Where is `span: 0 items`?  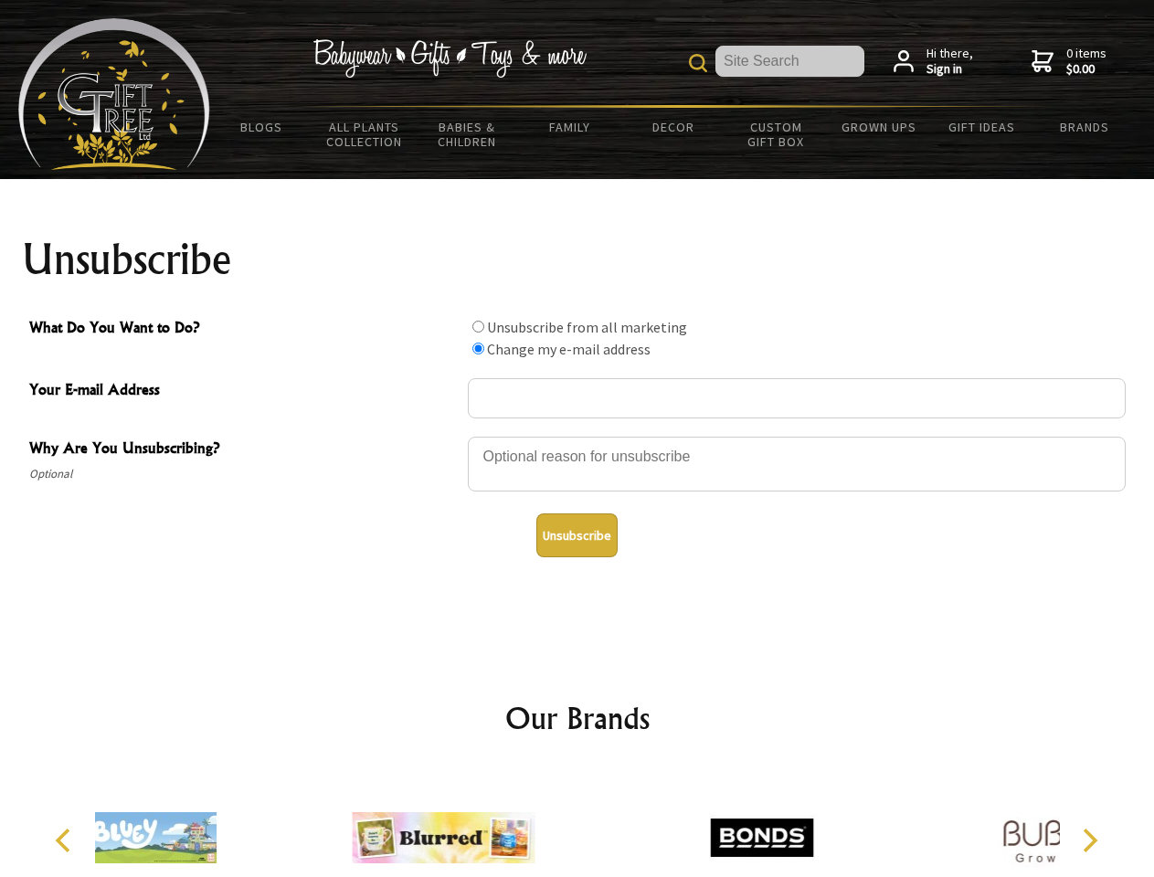 span: 0 items is located at coordinates (1087, 61).